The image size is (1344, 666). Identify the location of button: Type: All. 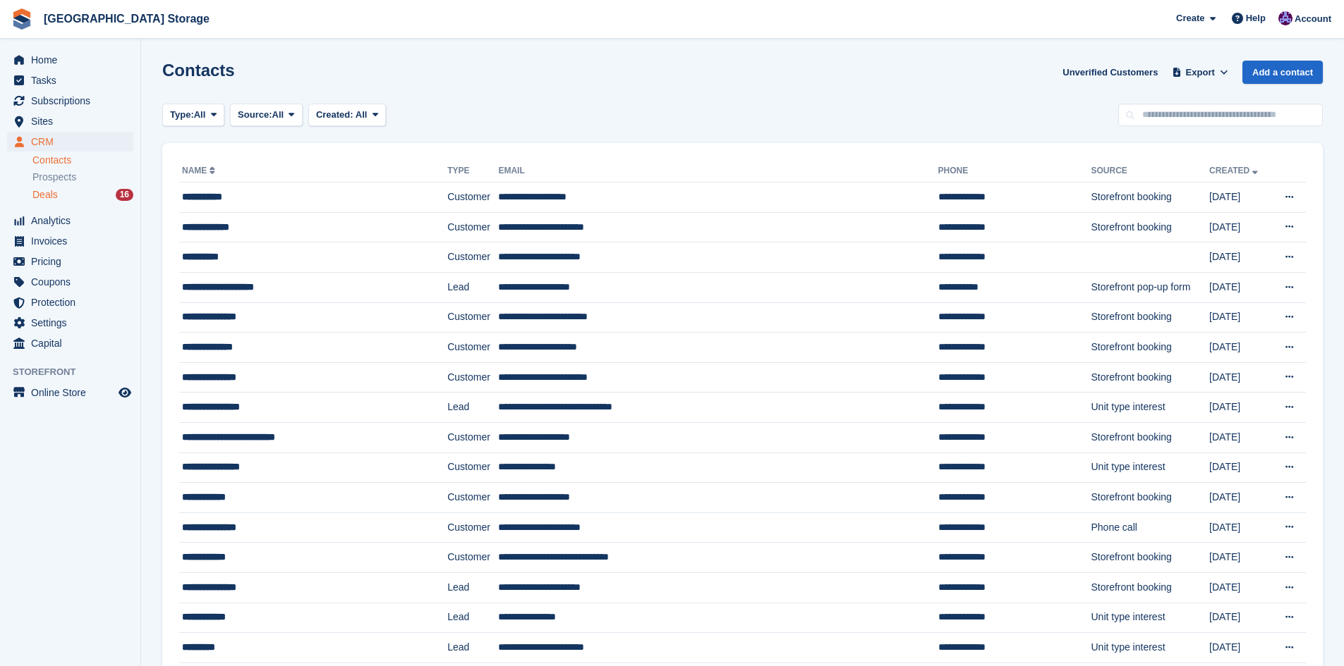
(193, 115).